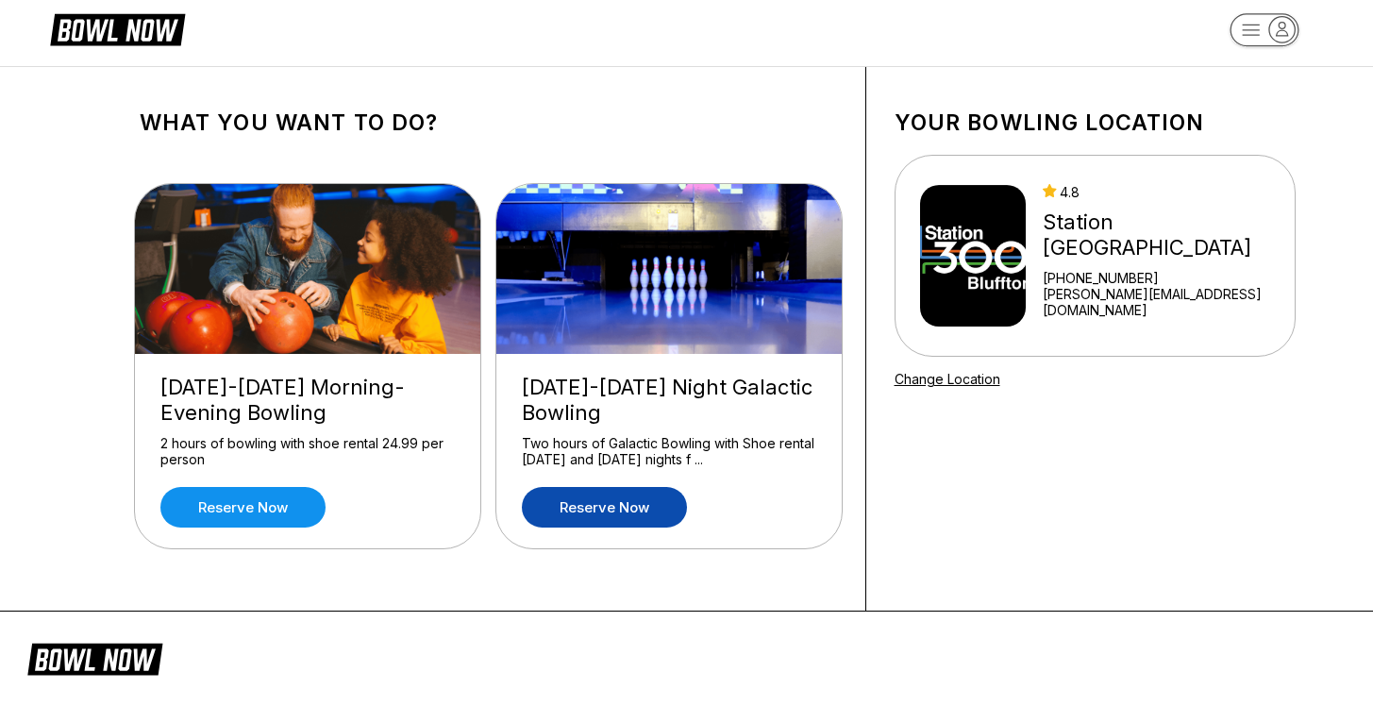 Image resolution: width=1373 pixels, height=722 pixels. What do you see at coordinates (488, 123) in the screenshot?
I see `h1: What you want to do?` at bounding box center [488, 123].